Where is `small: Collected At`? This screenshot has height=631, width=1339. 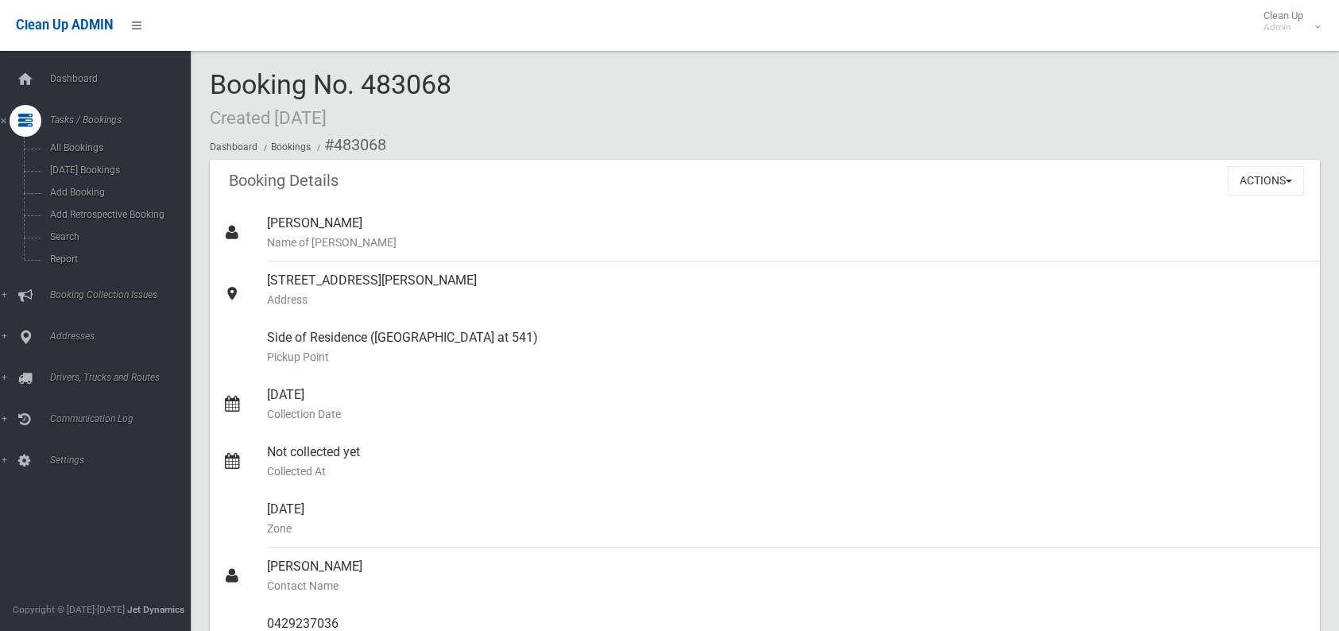 small: Collected At is located at coordinates (787, 471).